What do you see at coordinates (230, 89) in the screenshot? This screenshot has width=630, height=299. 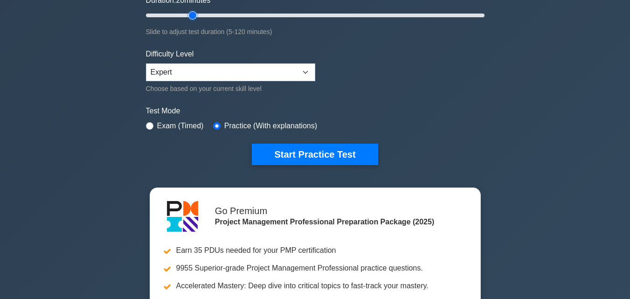 I see `div: Choose based on your current skill level` at bounding box center [230, 89].